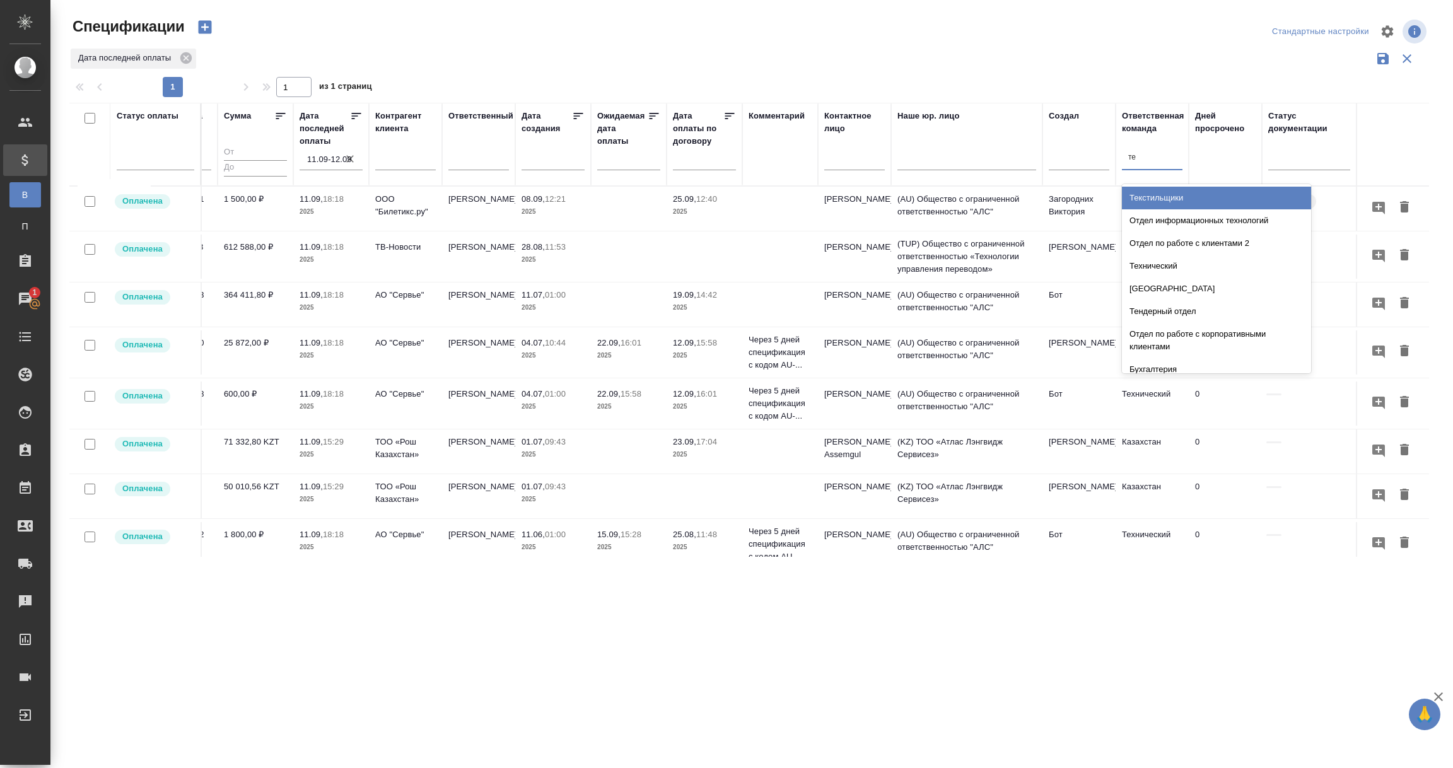 This screenshot has height=768, width=1453. What do you see at coordinates (1416, 32) in the screenshot?
I see `span: Посмотреть информацию` at bounding box center [1416, 32].